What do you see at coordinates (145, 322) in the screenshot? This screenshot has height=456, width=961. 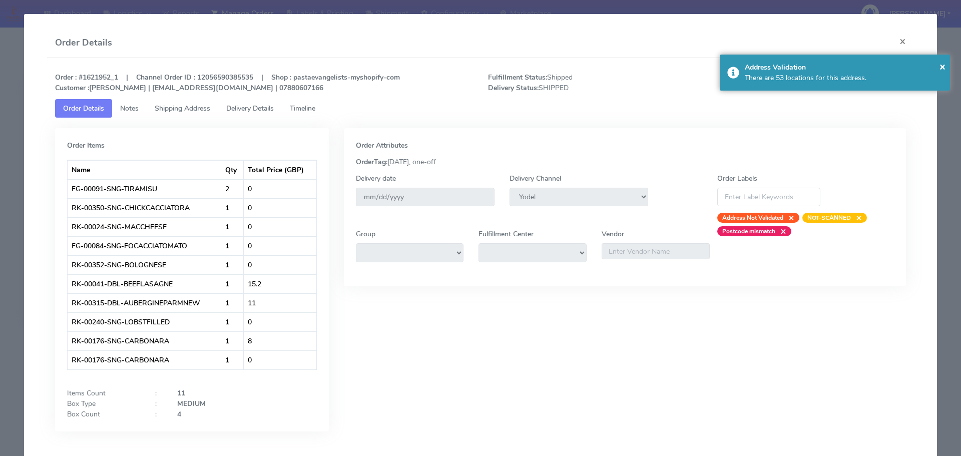 I see `td: RK-00240-SNG-LOBSTFILLED` at bounding box center [145, 322].